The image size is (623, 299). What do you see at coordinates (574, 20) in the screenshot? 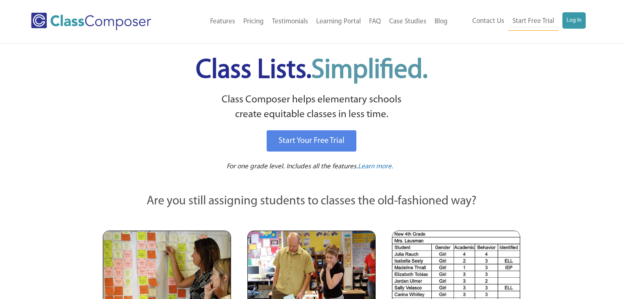
I see `a: Log In` at bounding box center [574, 20].